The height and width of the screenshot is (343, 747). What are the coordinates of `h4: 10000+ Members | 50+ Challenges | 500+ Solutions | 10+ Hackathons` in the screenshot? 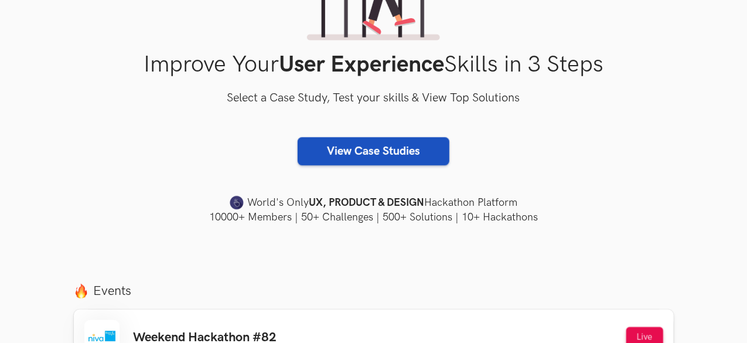 It's located at (374, 217).